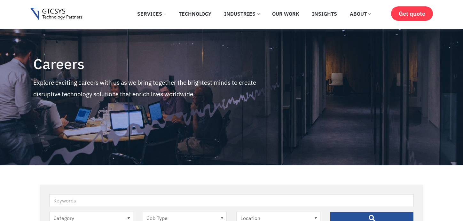 Image resolution: width=463 pixels, height=221 pixels. Describe the element at coordinates (195, 14) in the screenshot. I see `a: Technology` at that location.